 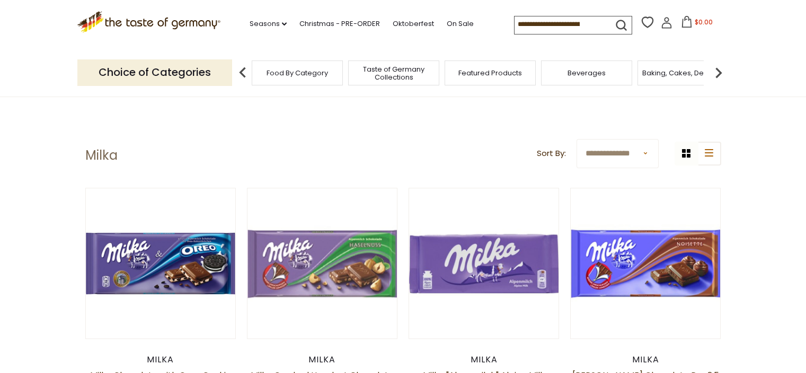 I want to click on span: Beverages, so click(x=587, y=73).